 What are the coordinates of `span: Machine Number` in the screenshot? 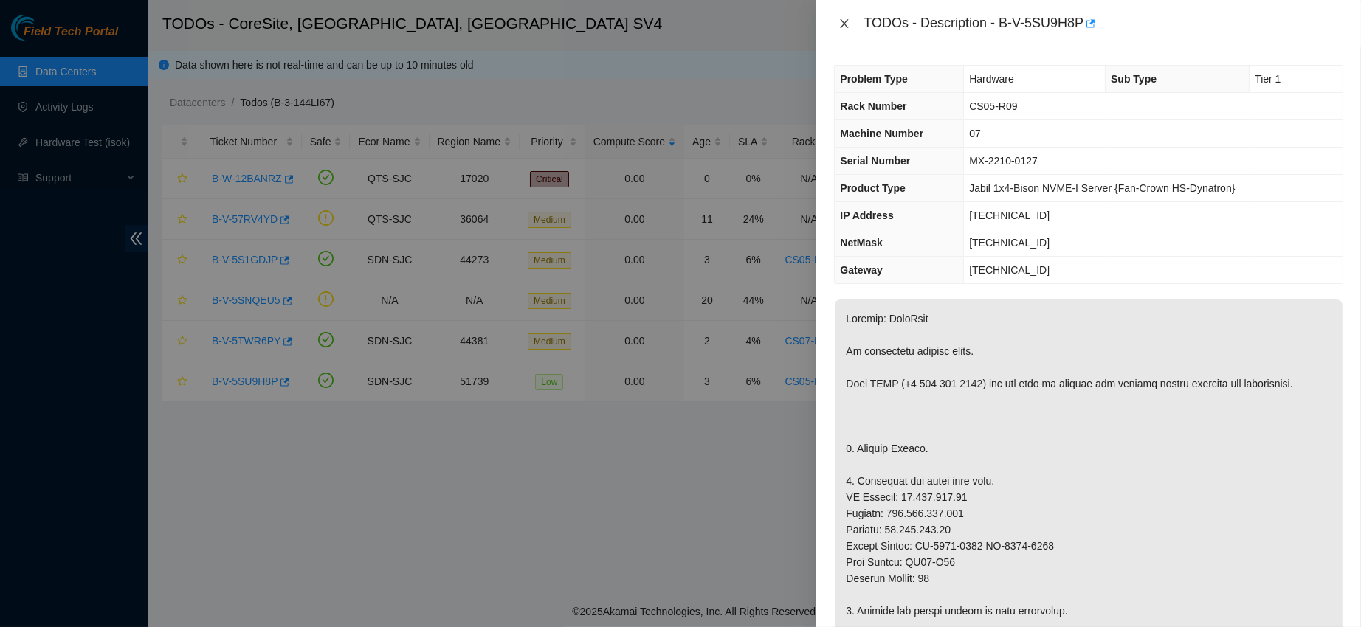 It's located at (881, 134).